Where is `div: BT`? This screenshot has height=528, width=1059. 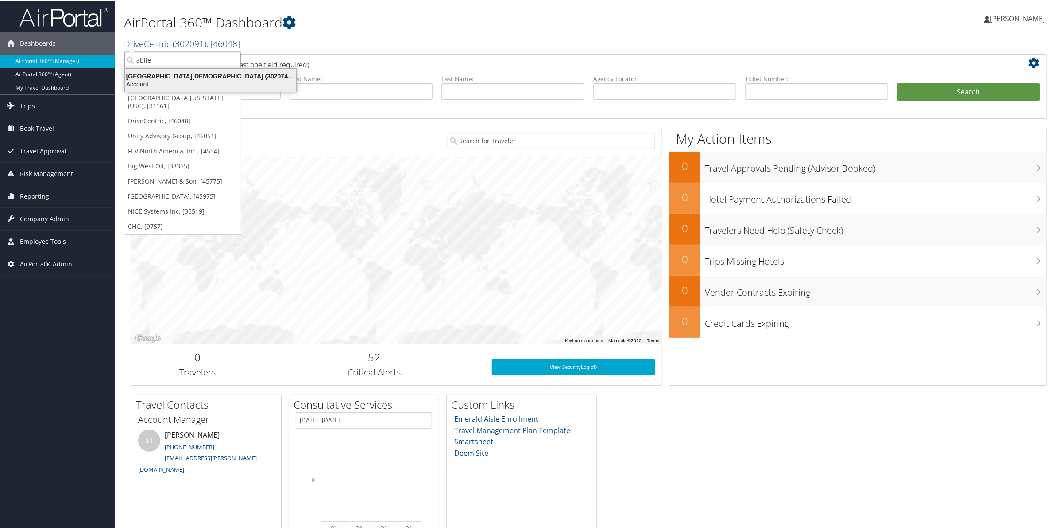
div: BT is located at coordinates (149, 439).